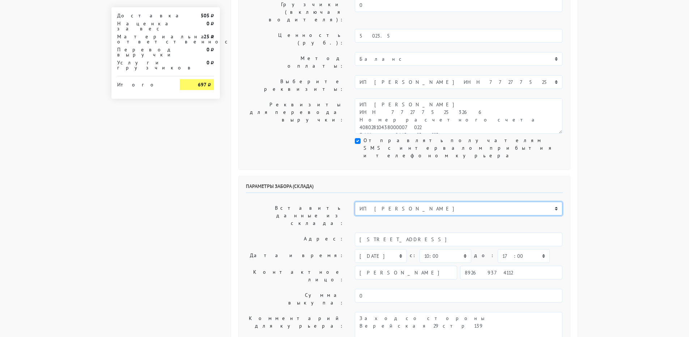 The image size is (689, 337). What do you see at coordinates (295, 215) in the screenshot?
I see `label: Вставить данные из склада:` at bounding box center [295, 215].